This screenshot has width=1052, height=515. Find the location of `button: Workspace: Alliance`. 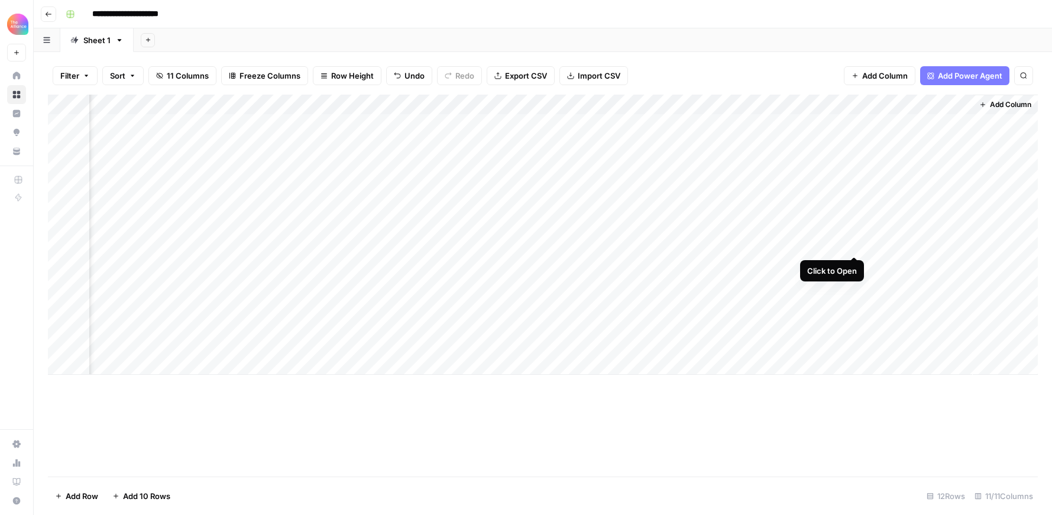

button: Workspace: Alliance is located at coordinates (17, 24).